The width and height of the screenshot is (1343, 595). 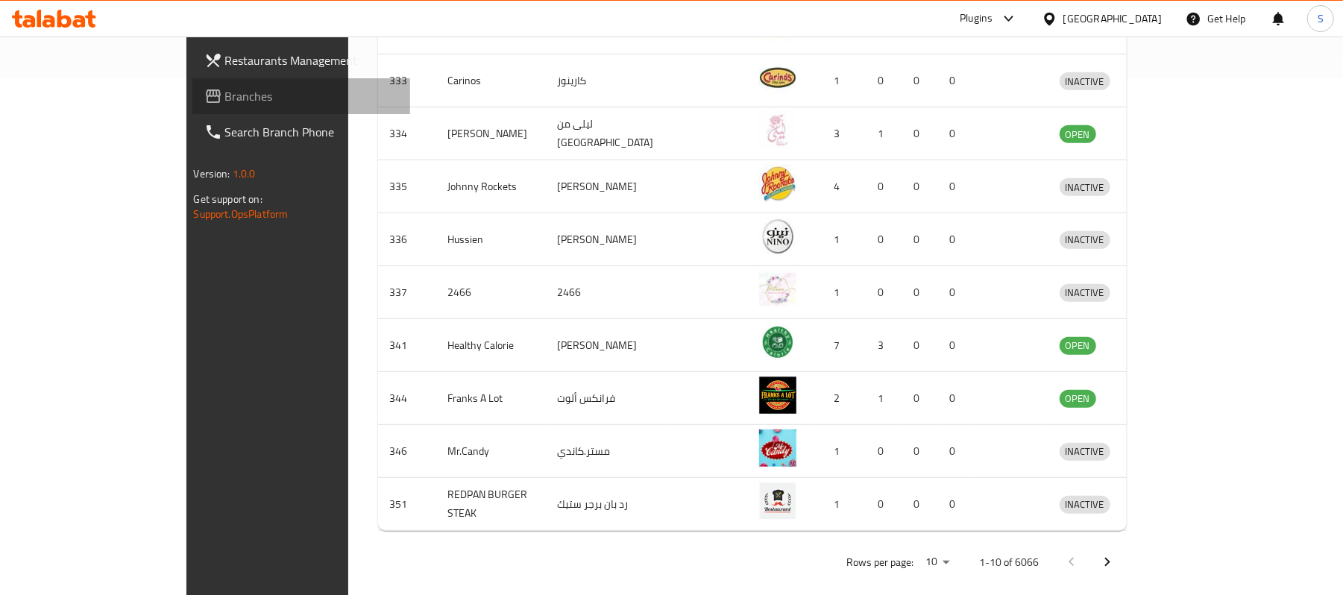 What do you see at coordinates (241, 214) in the screenshot?
I see `a: Support.OpsPlatform` at bounding box center [241, 214].